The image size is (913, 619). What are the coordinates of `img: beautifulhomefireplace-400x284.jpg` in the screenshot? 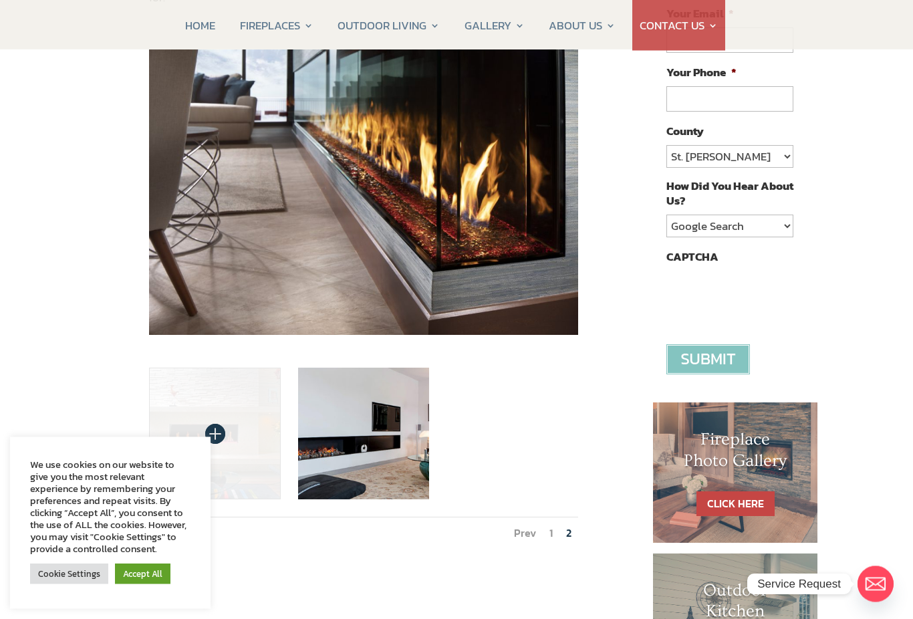 It's located at (215, 434).